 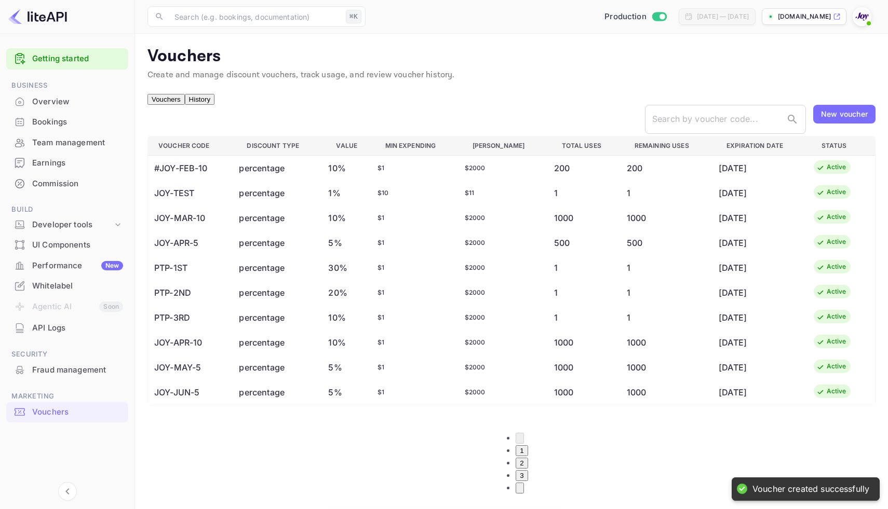 I want to click on div: Voucher created successfully, so click(x=811, y=489).